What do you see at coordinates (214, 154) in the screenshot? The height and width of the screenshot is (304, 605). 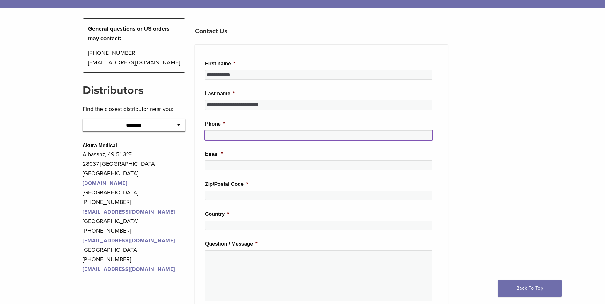 I see `label: Email` at bounding box center [214, 154].